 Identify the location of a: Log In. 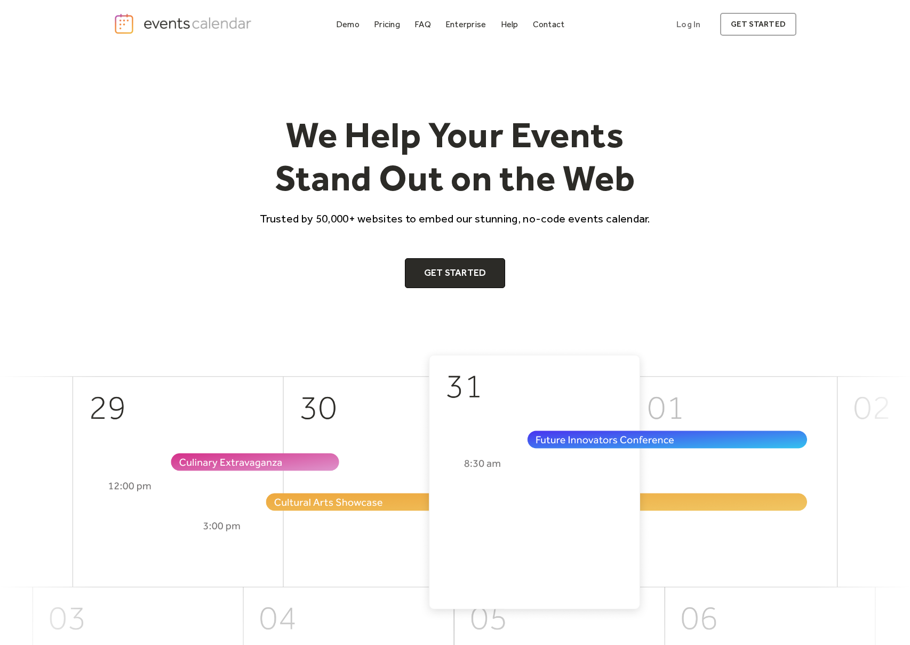
(688, 24).